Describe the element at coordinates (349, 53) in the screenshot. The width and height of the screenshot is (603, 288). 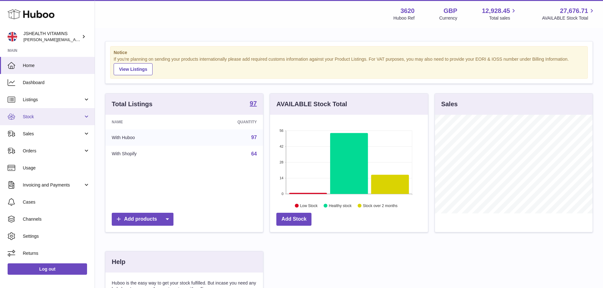
I see `strong: Notice` at that location.